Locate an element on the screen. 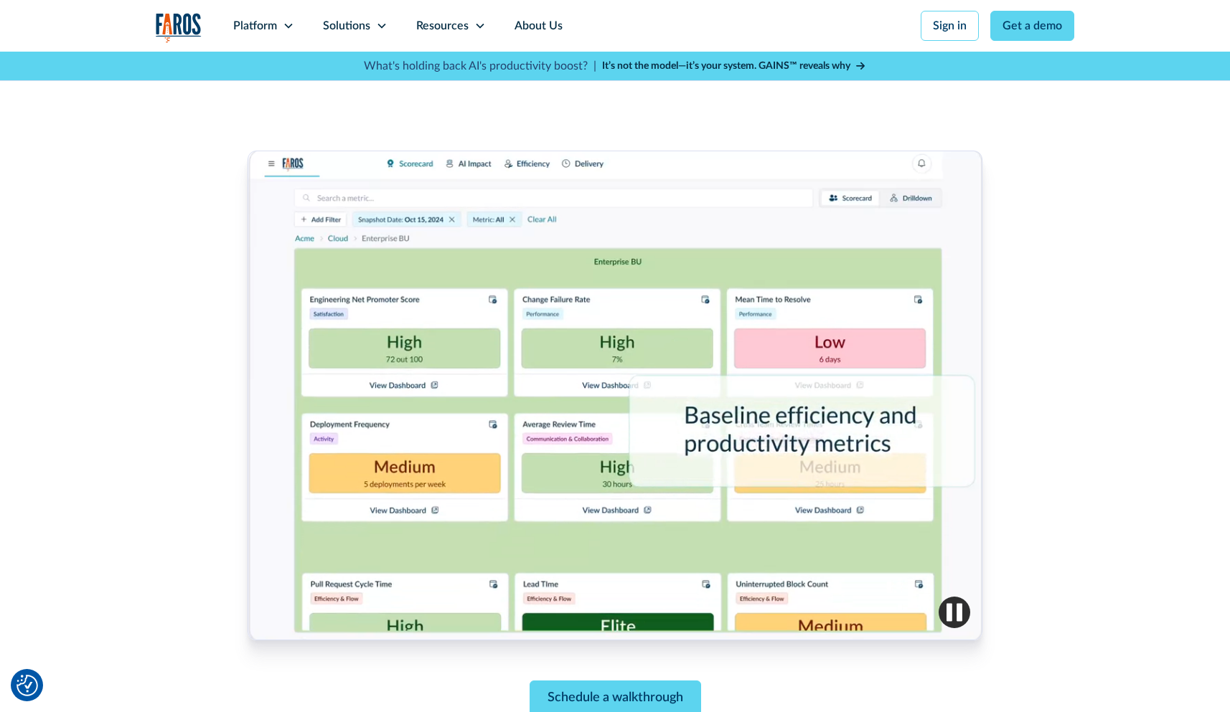 The width and height of the screenshot is (1230, 712). a: It’s not the model—it’s your system. GAINS™ reveals why is located at coordinates (734, 66).